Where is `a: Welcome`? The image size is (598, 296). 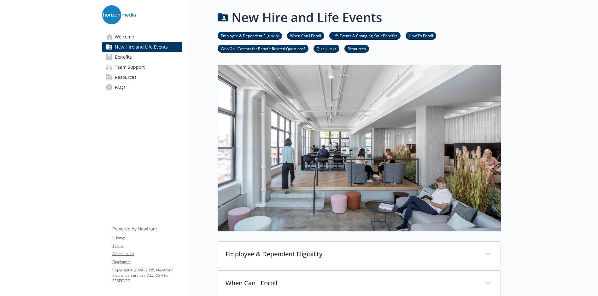
a: Welcome is located at coordinates (142, 37).